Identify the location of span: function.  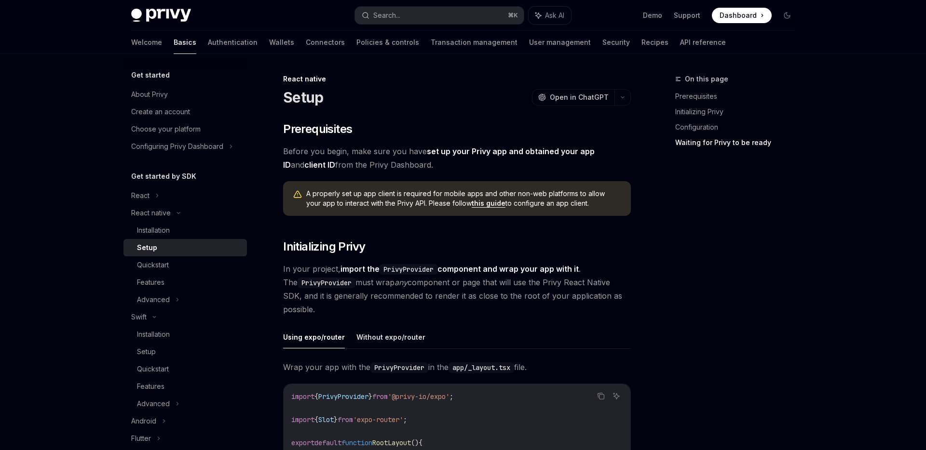
(357, 443).